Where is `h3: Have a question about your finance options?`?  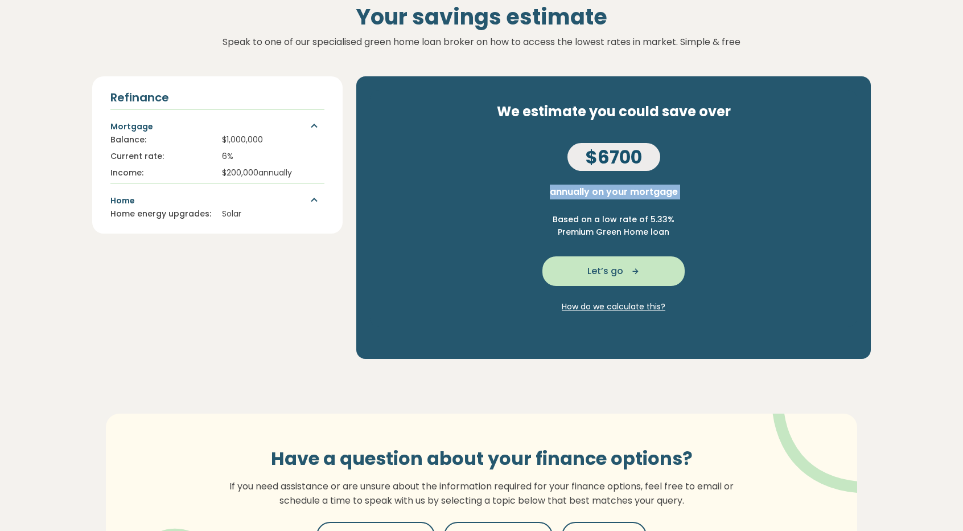 h3: Have a question about your finance options? is located at coordinates (482, 458).